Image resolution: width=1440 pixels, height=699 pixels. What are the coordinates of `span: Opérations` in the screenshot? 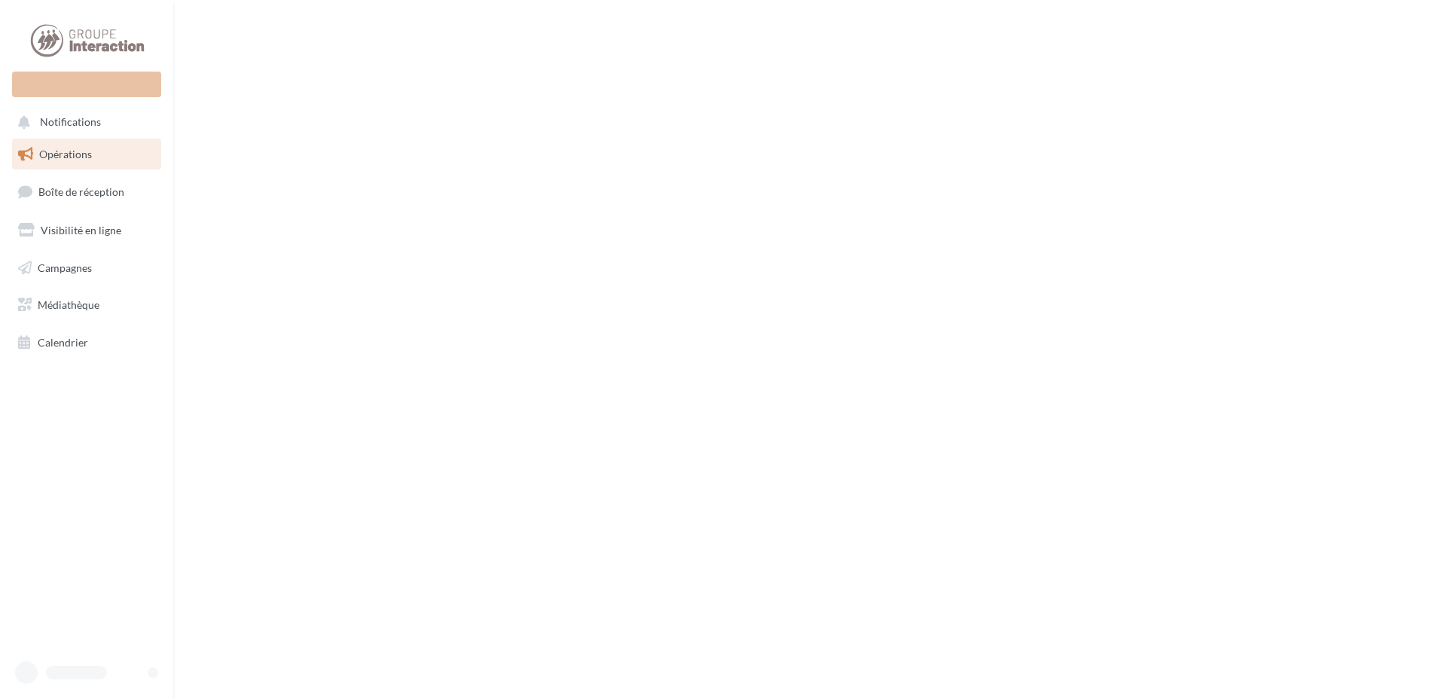 It's located at (66, 154).